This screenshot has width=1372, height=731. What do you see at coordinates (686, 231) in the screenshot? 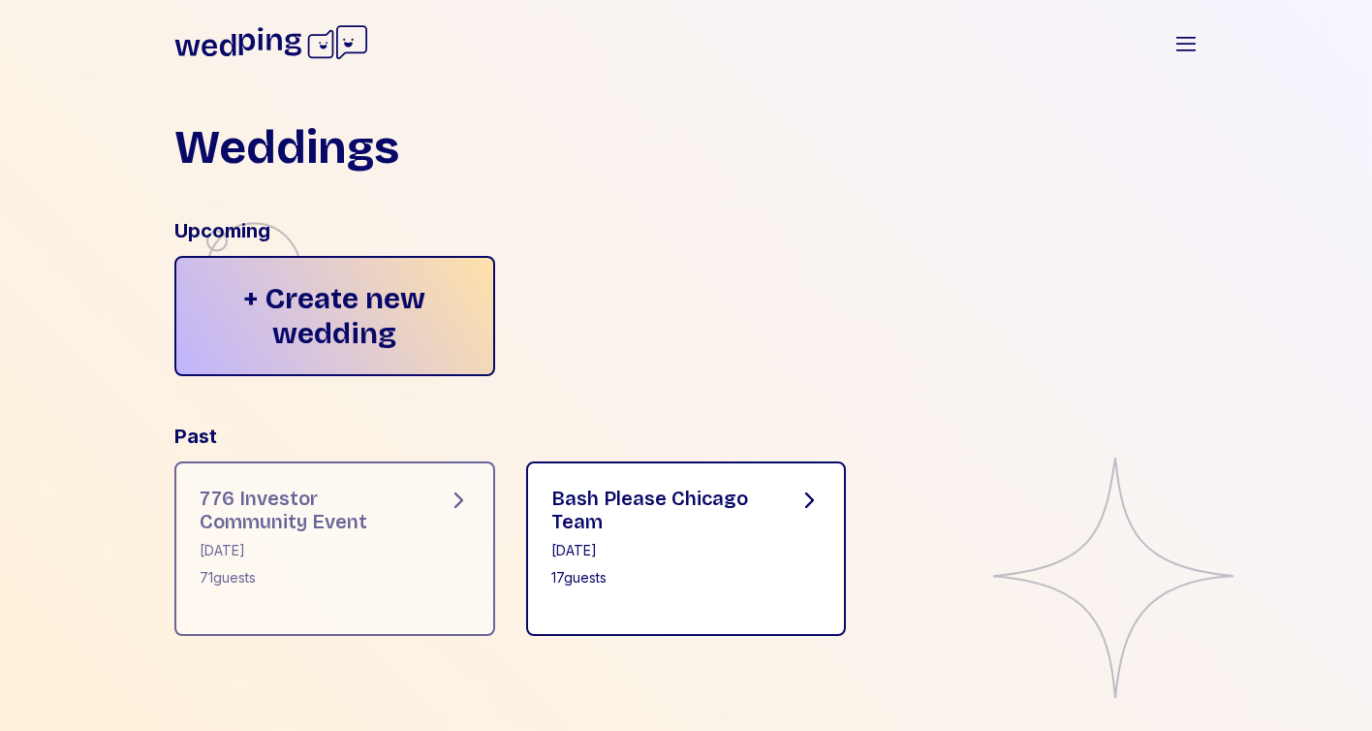
I see `div: Upcoming` at bounding box center [686, 231].